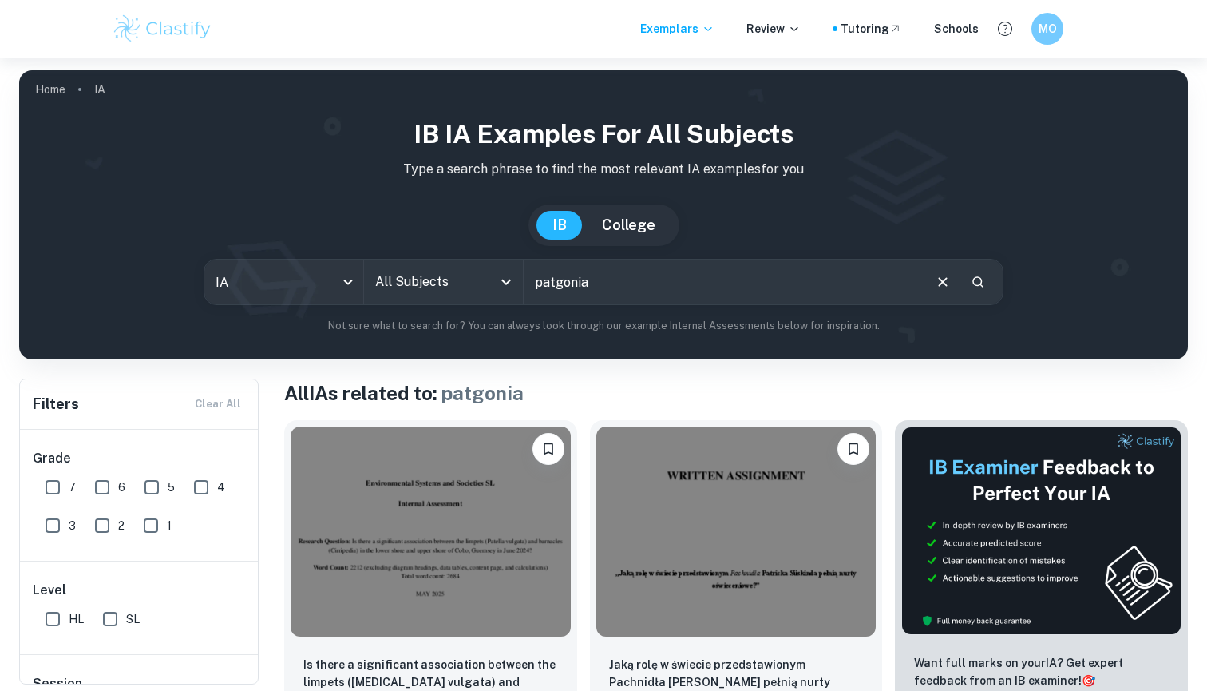 The width and height of the screenshot is (1207, 691). What do you see at coordinates (171, 487) in the screenshot?
I see `span: 5` at bounding box center [171, 487].